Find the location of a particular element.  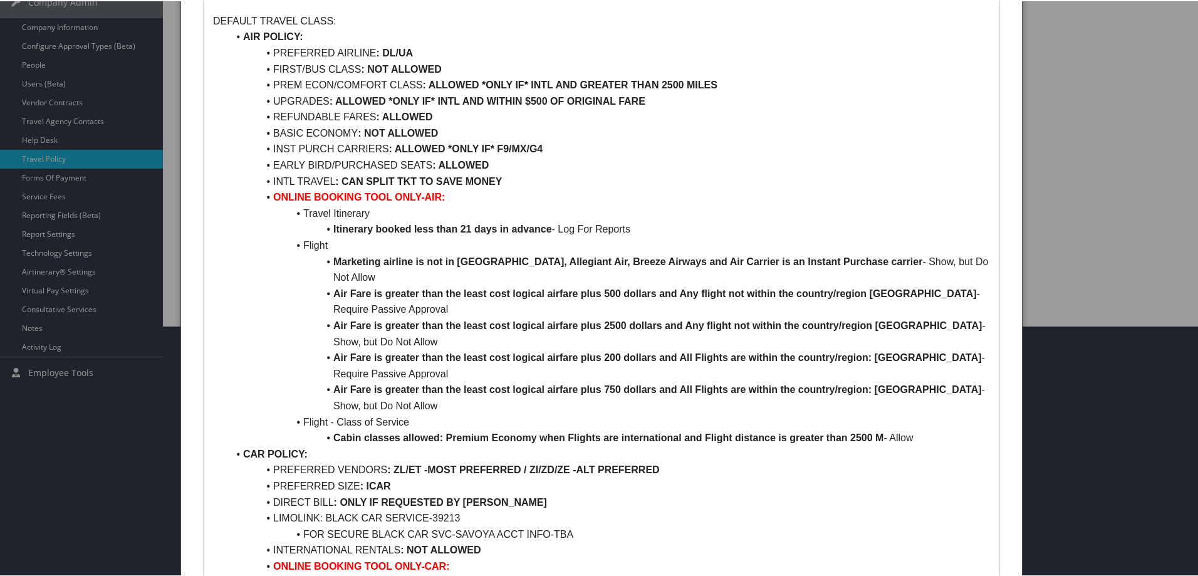

strong: Air Fare is greater than the least cost logical airfare plus 750 dollars and All Flights are with... is located at coordinates (657, 388).